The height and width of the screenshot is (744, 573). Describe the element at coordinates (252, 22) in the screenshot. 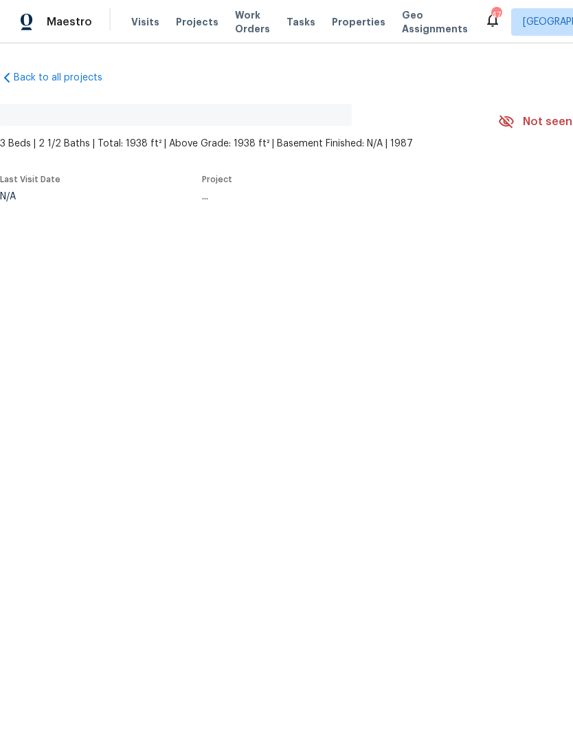

I see `span: Work Orders` at that location.